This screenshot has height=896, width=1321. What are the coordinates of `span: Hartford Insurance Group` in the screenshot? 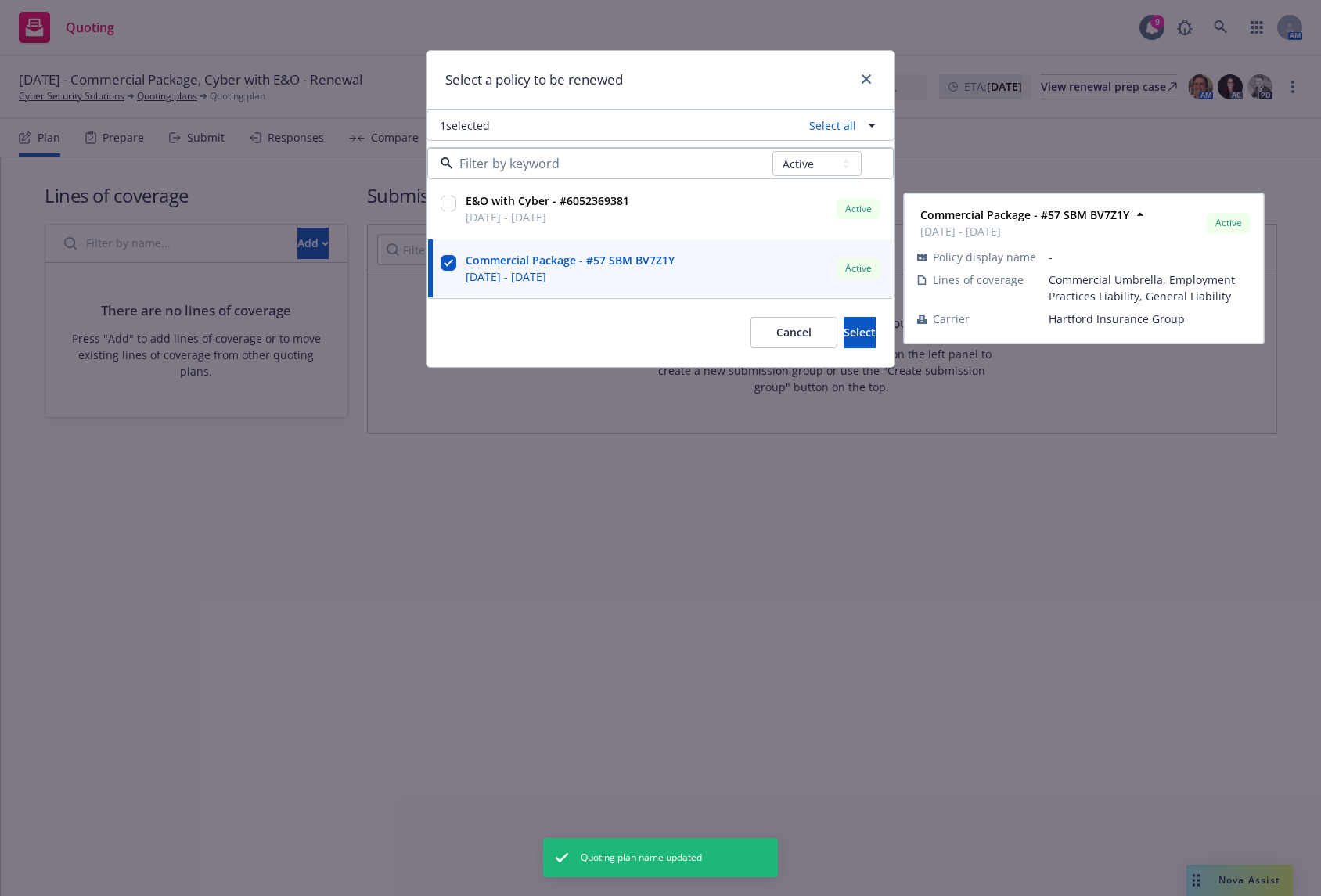 It's located at (1150, 318).